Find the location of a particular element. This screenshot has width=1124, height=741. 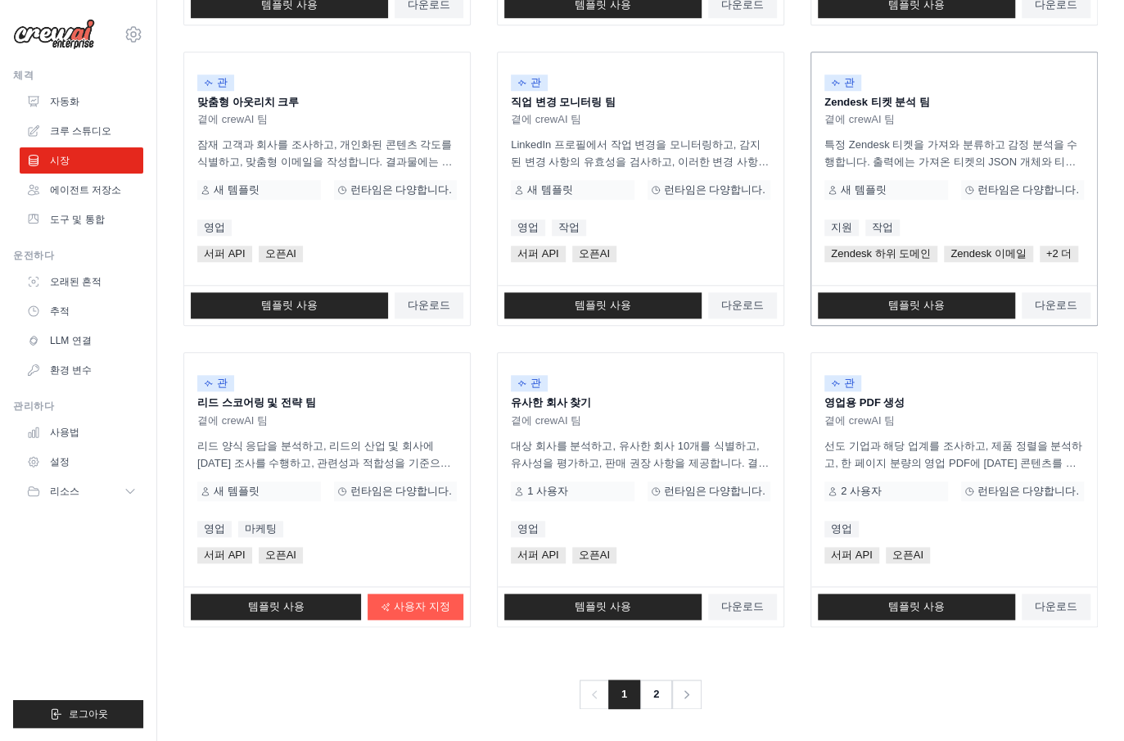

div: 관리하다 is located at coordinates (78, 406).